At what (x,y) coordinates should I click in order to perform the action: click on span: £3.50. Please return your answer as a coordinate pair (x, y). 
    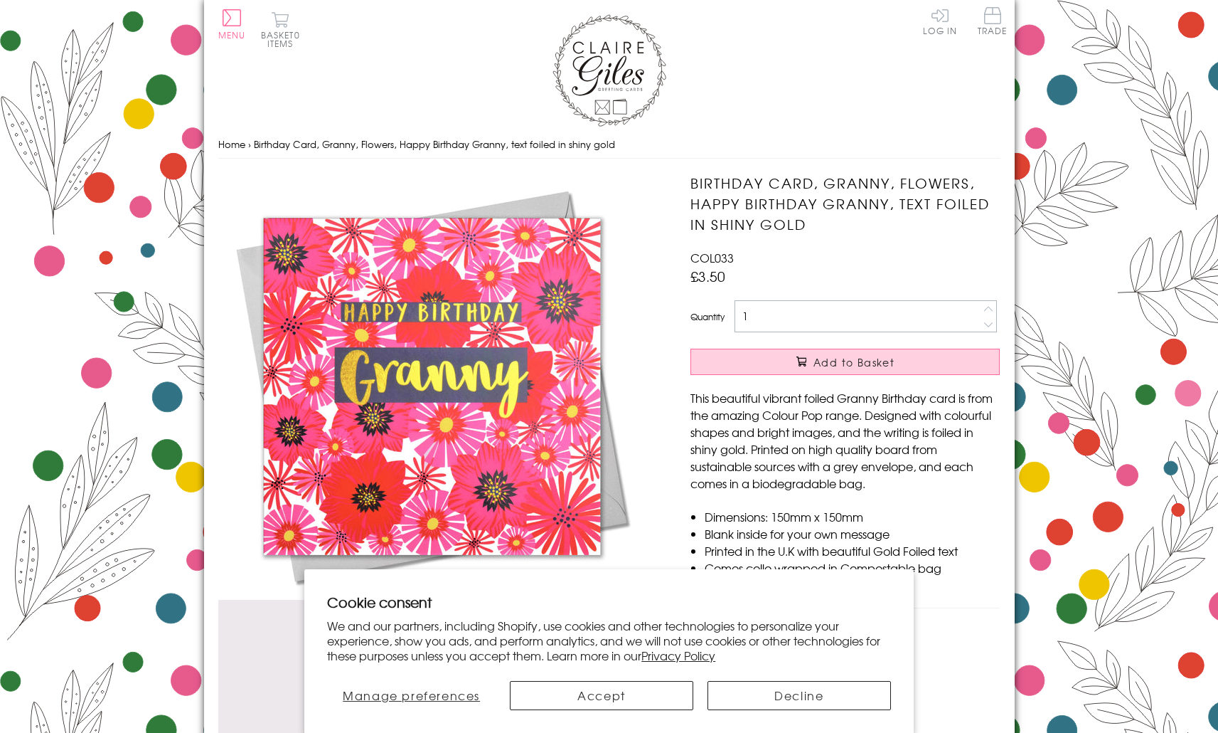
    Looking at the image, I should click on (708, 276).